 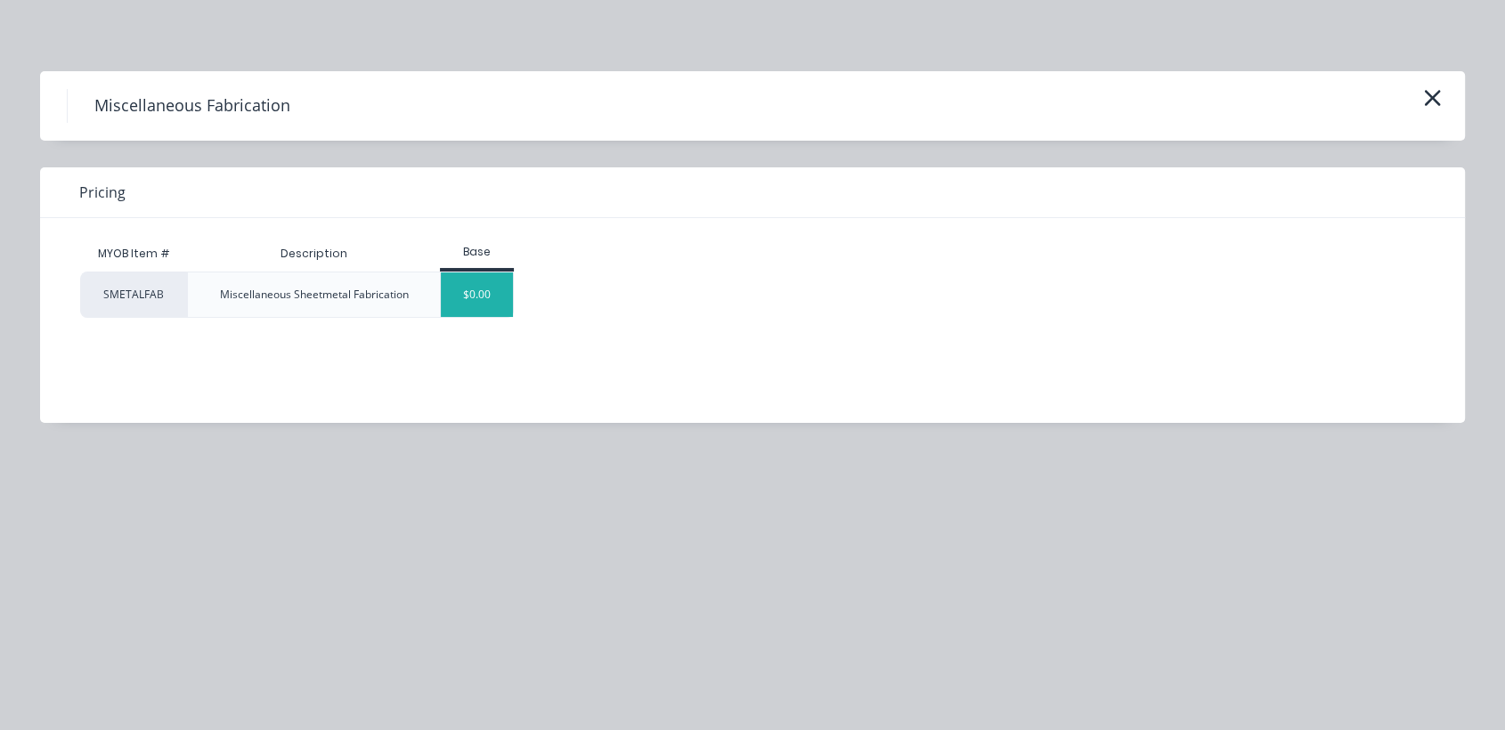 What do you see at coordinates (134, 295) in the screenshot?
I see `div: SMETALFAB` at bounding box center [134, 295].